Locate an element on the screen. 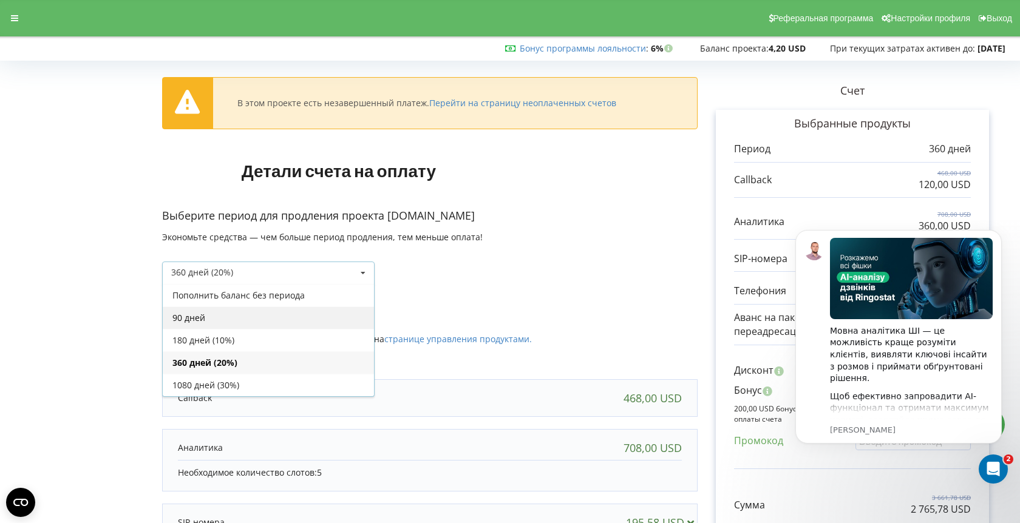 This screenshot has height=523, width=1020. div: 180 дней (10%) is located at coordinates (268, 340).